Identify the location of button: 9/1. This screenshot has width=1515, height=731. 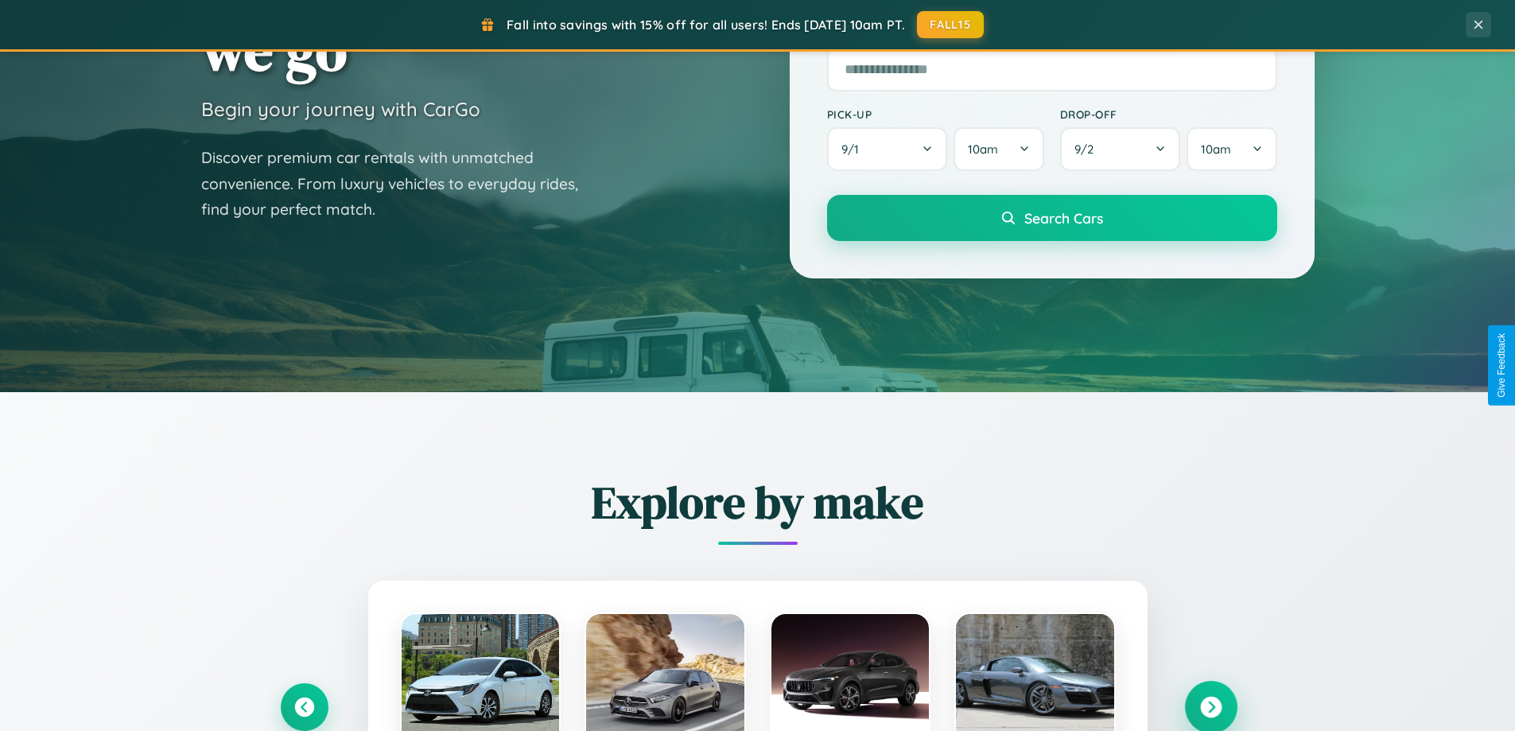
(887, 149).